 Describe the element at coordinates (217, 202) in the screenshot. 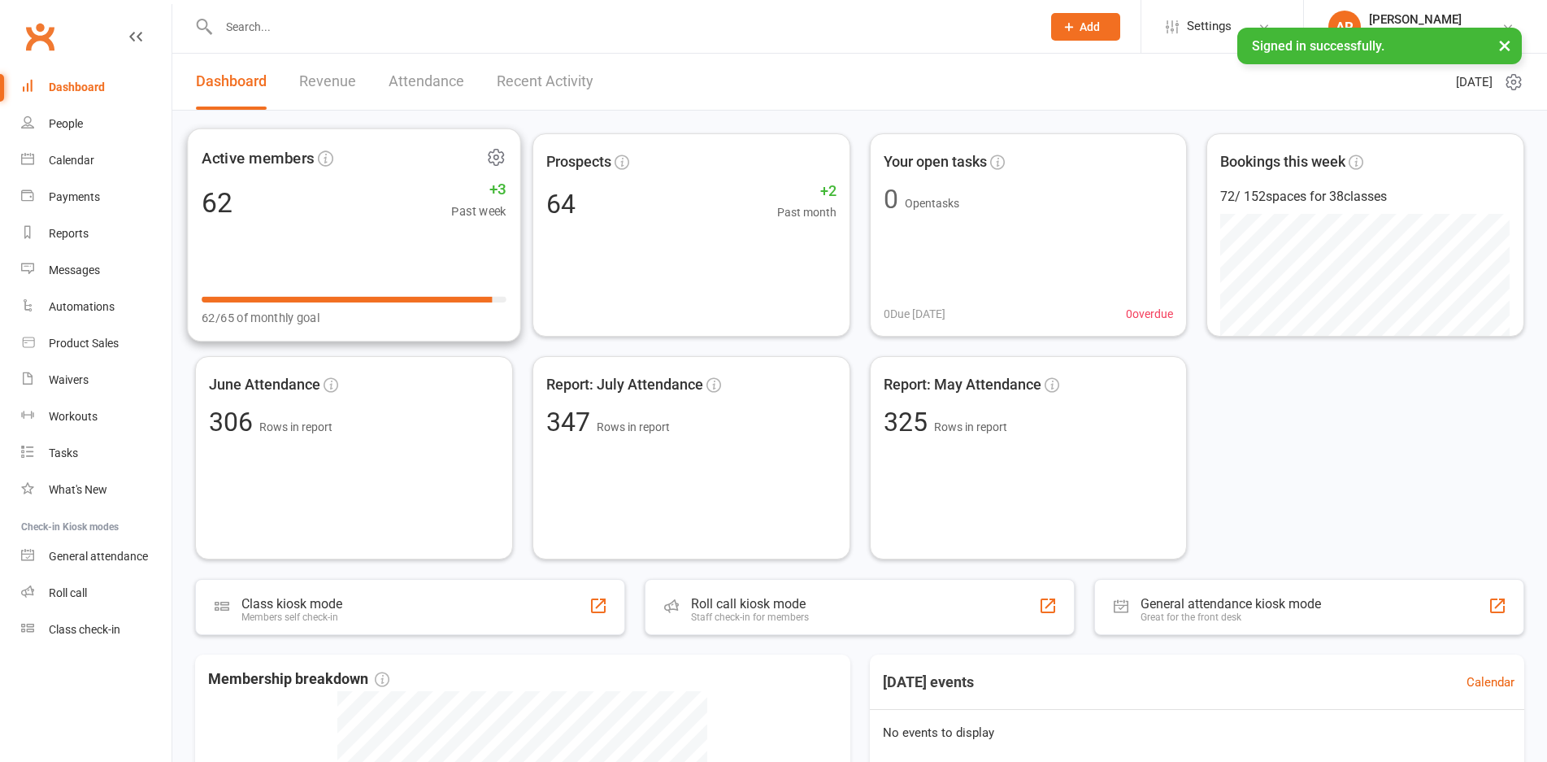

I see `div: 62` at that location.